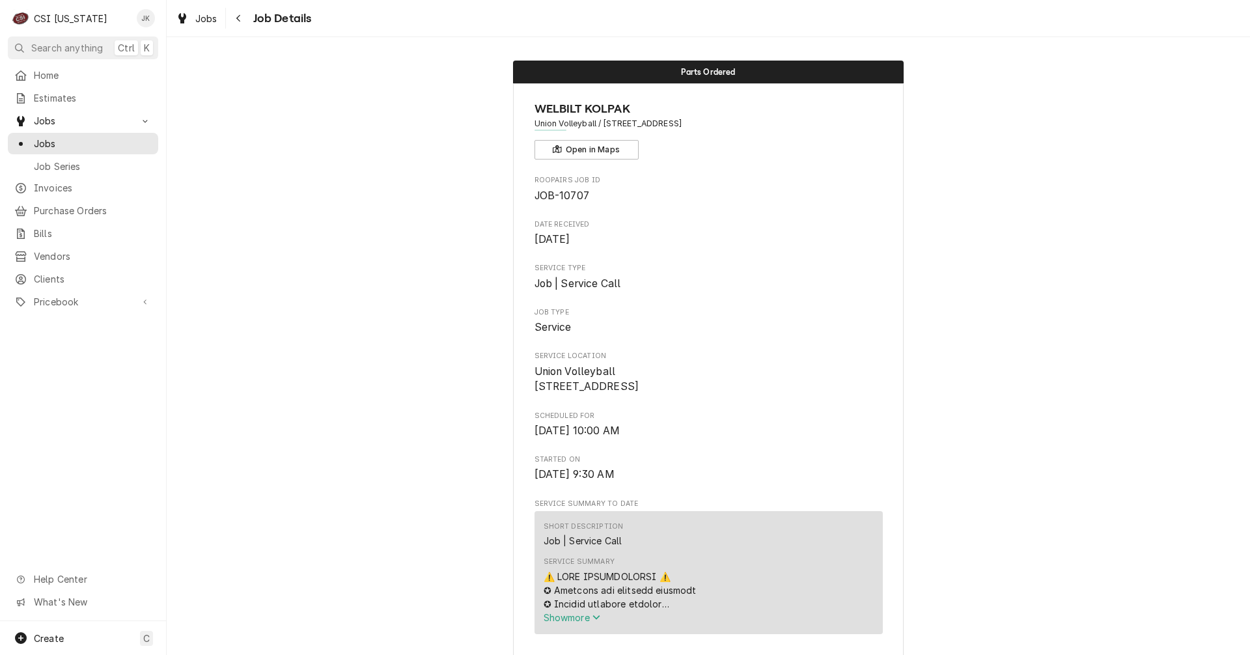  What do you see at coordinates (67, 48) in the screenshot?
I see `span: Search anything` at bounding box center [67, 48].